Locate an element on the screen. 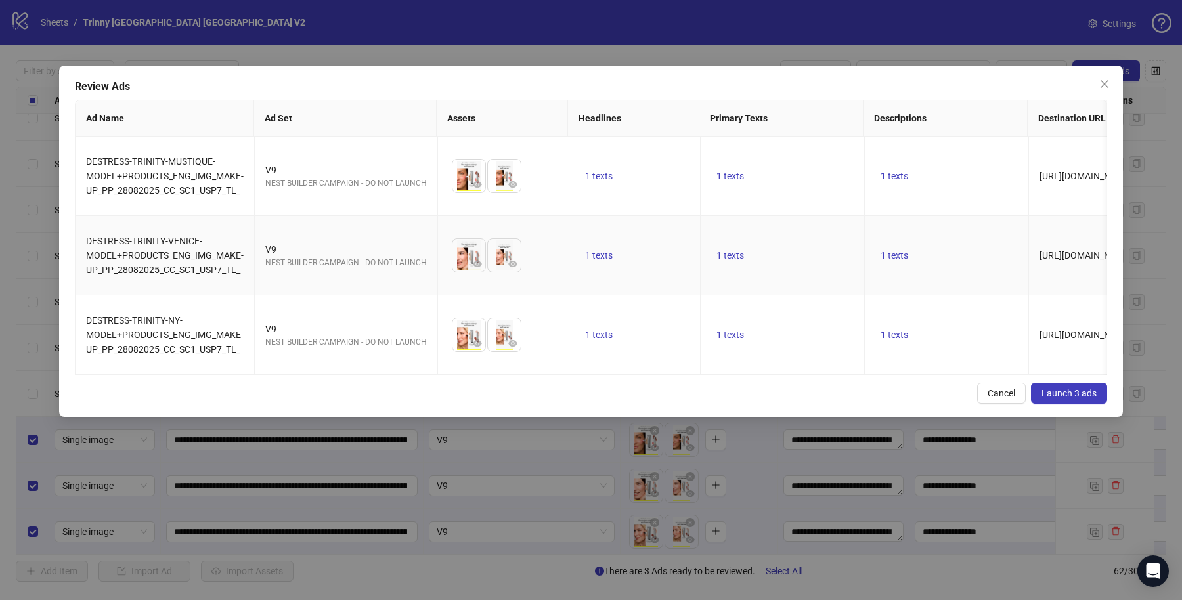 Image resolution: width=1182 pixels, height=600 pixels. button: Cancel is located at coordinates (1002, 393).